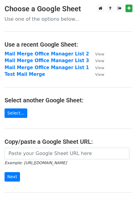 This screenshot has width=137, height=198. I want to click on strong: Mail Merge Office Manager List 1, so click(47, 67).